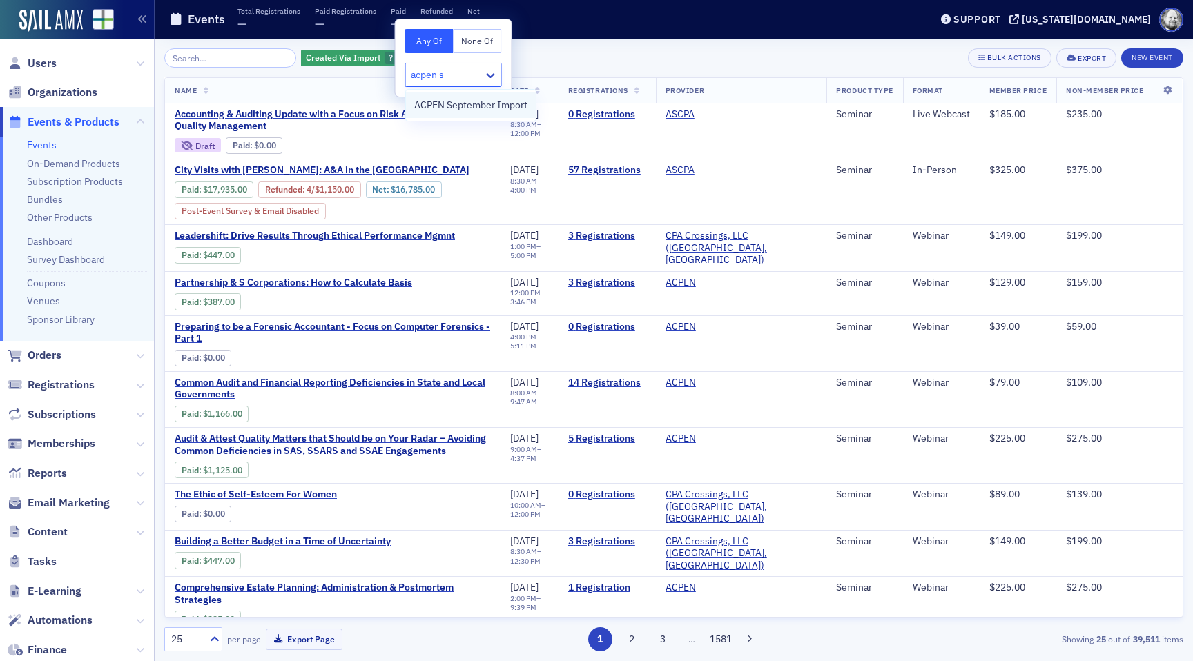 The image size is (1193, 661). What do you see at coordinates (203, 358) in the screenshot?
I see `div: Paid: 1 - $0` at bounding box center [203, 358].